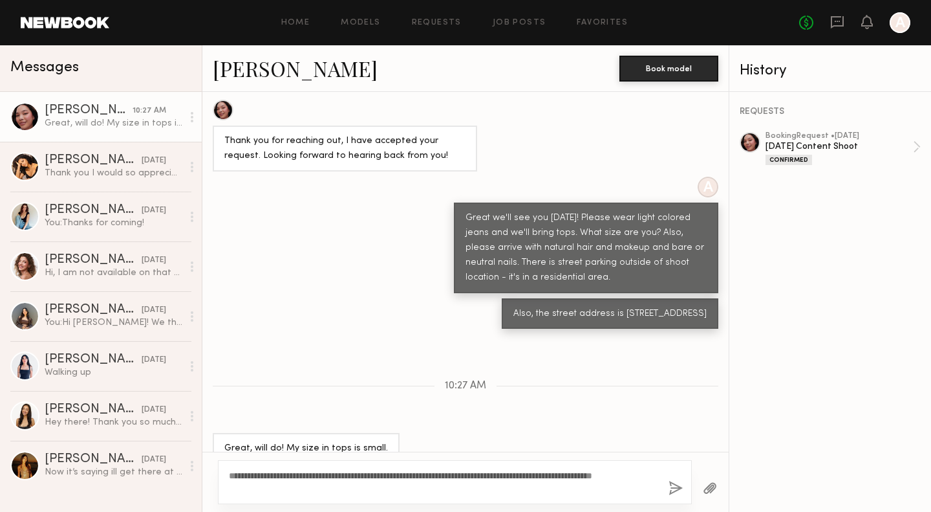  What do you see at coordinates (437, 23) in the screenshot?
I see `a: Requests` at bounding box center [437, 23].